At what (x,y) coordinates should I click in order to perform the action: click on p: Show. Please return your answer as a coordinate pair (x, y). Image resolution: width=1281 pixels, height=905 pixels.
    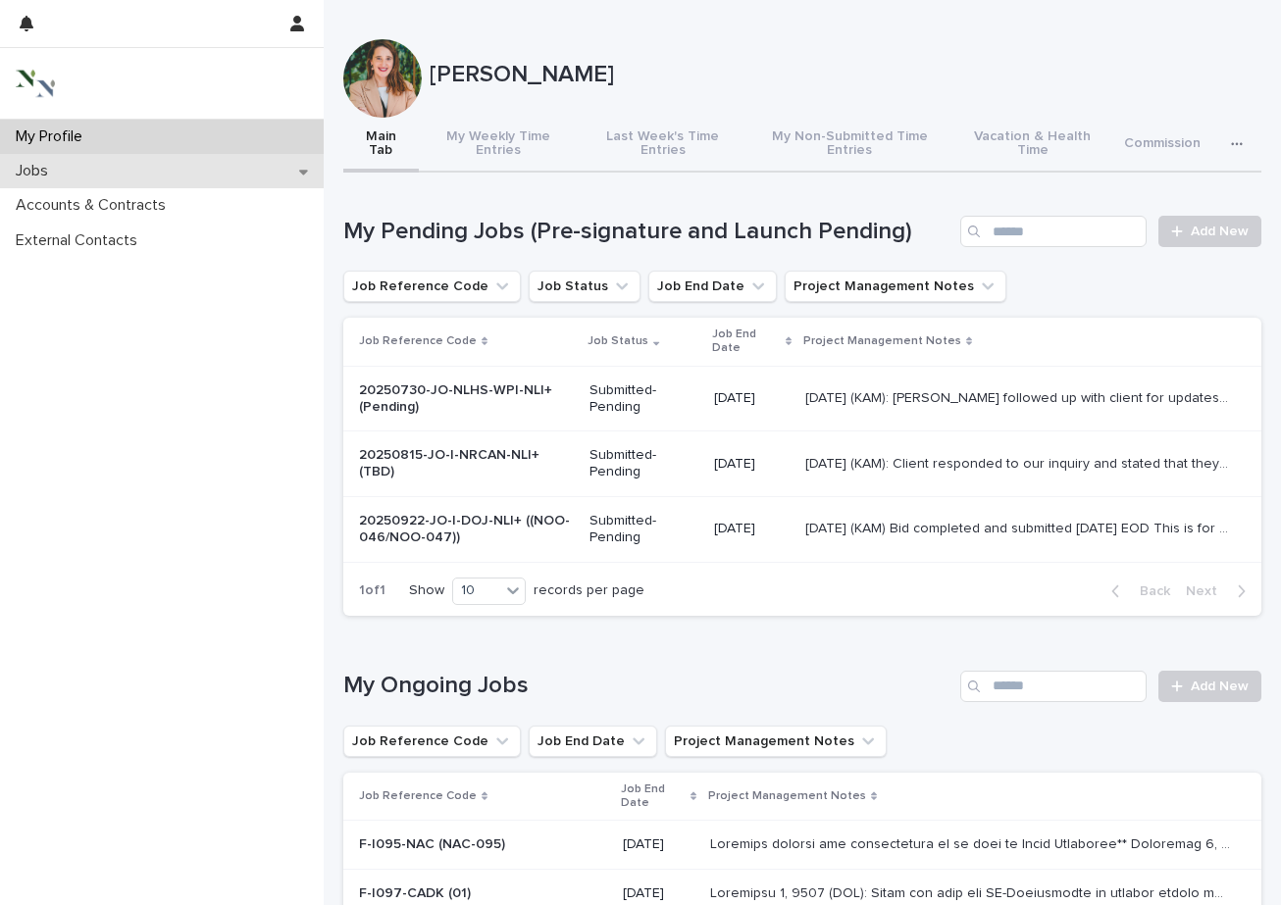
    Looking at the image, I should click on (427, 590).